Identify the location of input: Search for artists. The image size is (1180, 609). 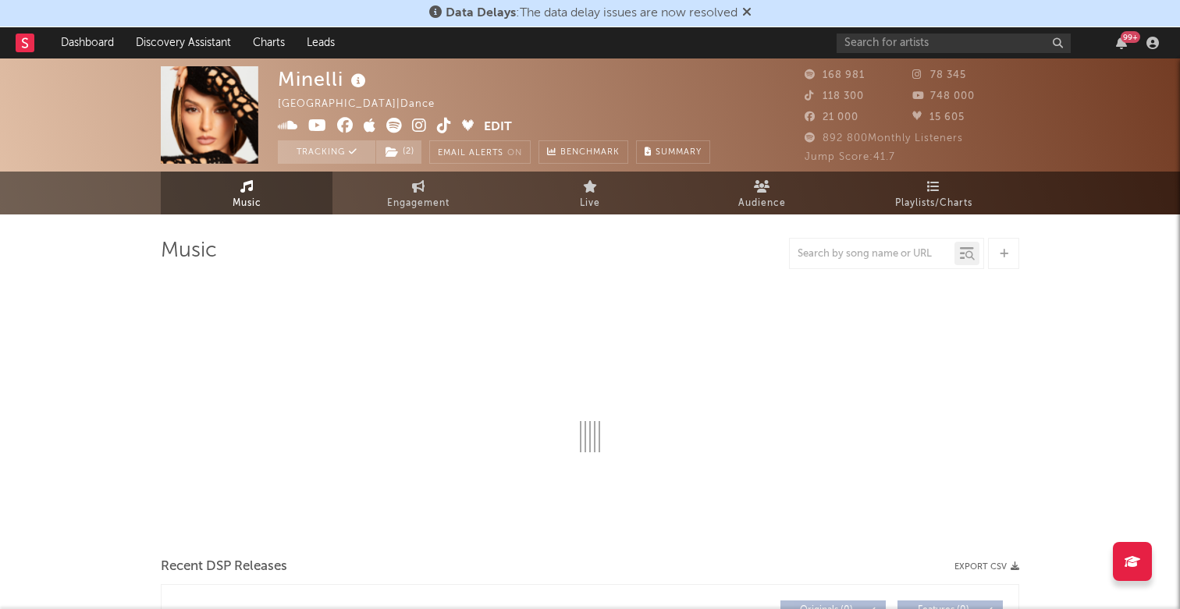
(954, 43).